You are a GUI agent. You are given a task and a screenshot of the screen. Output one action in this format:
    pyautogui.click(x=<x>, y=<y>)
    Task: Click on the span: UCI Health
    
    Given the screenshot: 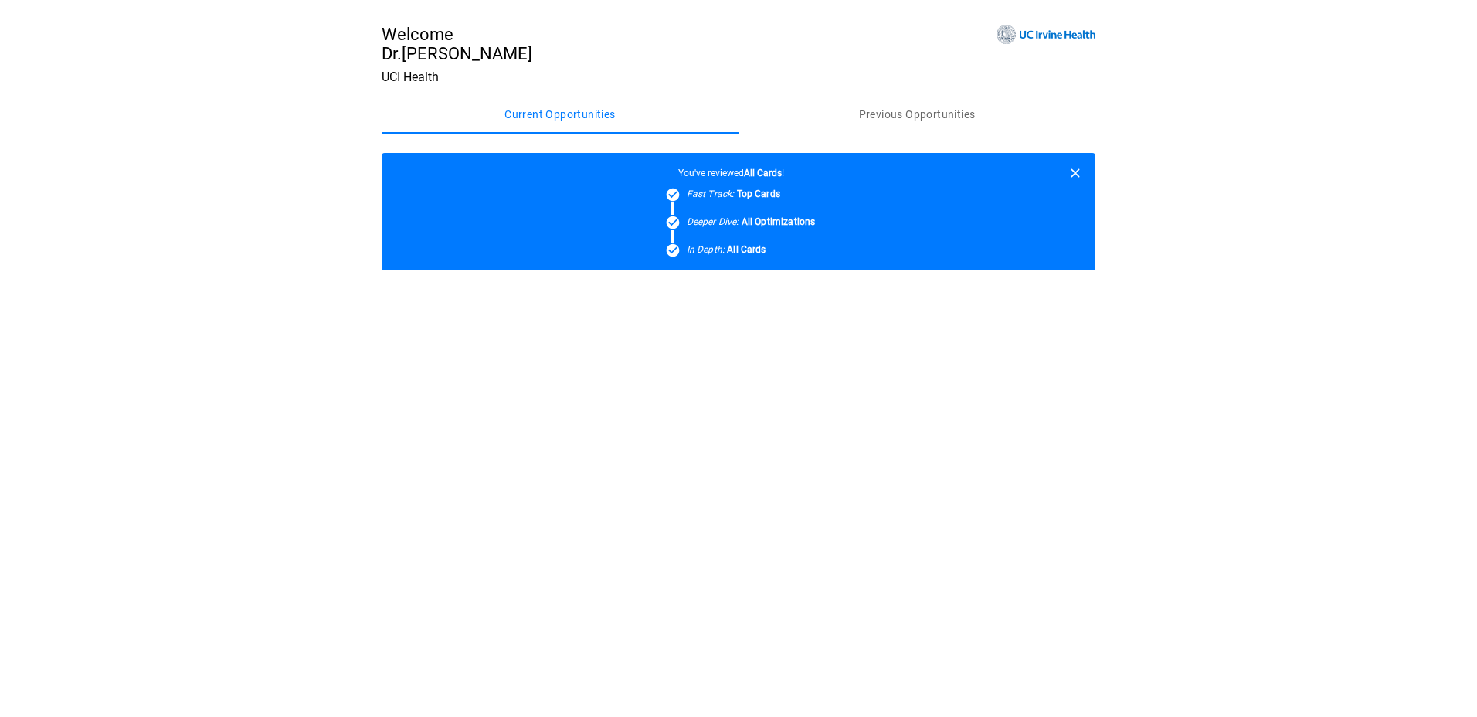 What is the action you would take?
    pyautogui.click(x=410, y=76)
    